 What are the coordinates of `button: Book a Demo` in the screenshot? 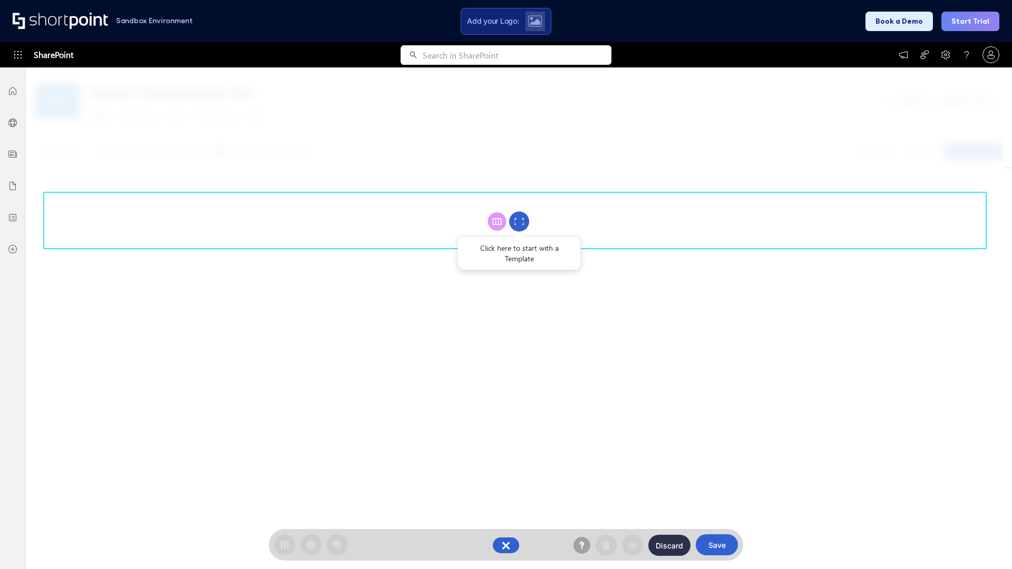 It's located at (899, 21).